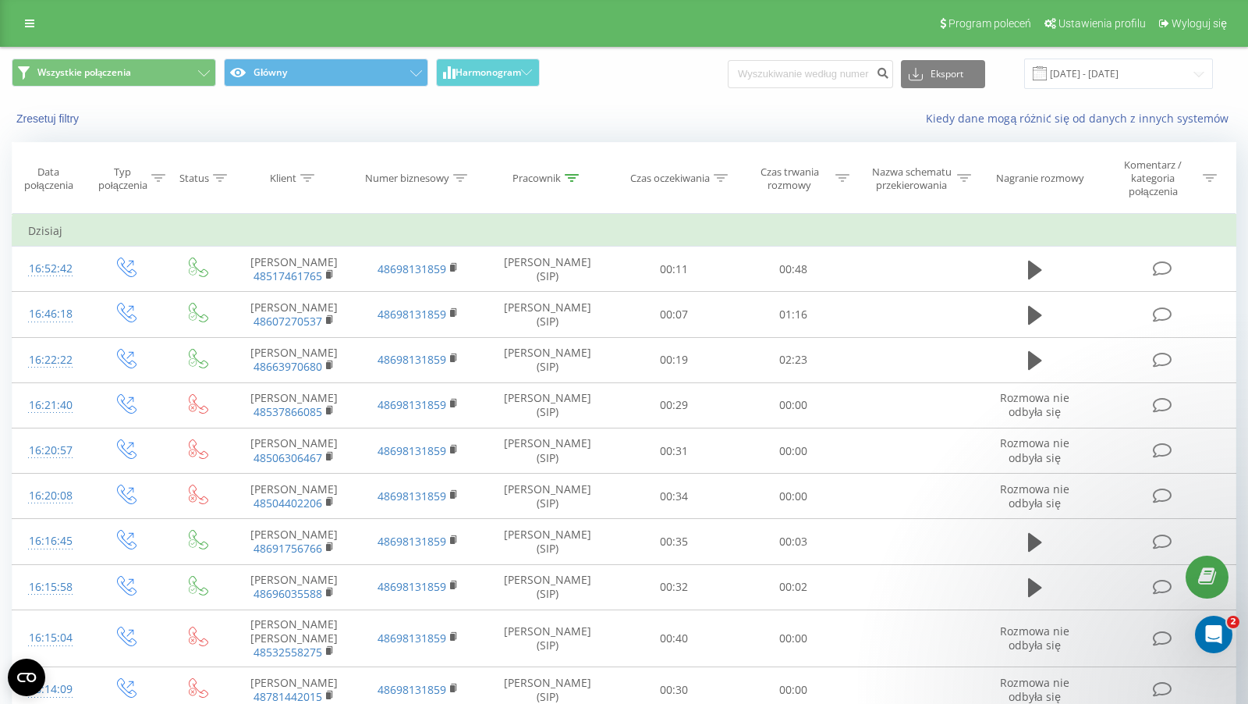 Image resolution: width=1248 pixels, height=704 pixels. Describe the element at coordinates (288, 548) in the screenshot. I see `a: 48691756766` at that location.